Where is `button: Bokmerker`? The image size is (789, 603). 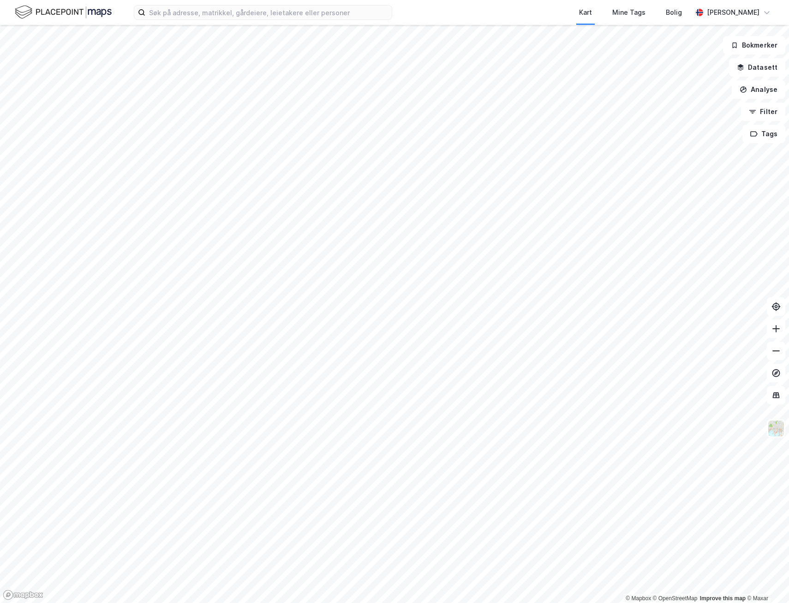
button: Bokmerker is located at coordinates (754, 45).